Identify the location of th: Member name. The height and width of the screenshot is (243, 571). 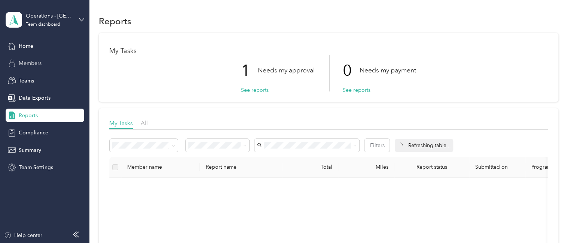
(160, 168).